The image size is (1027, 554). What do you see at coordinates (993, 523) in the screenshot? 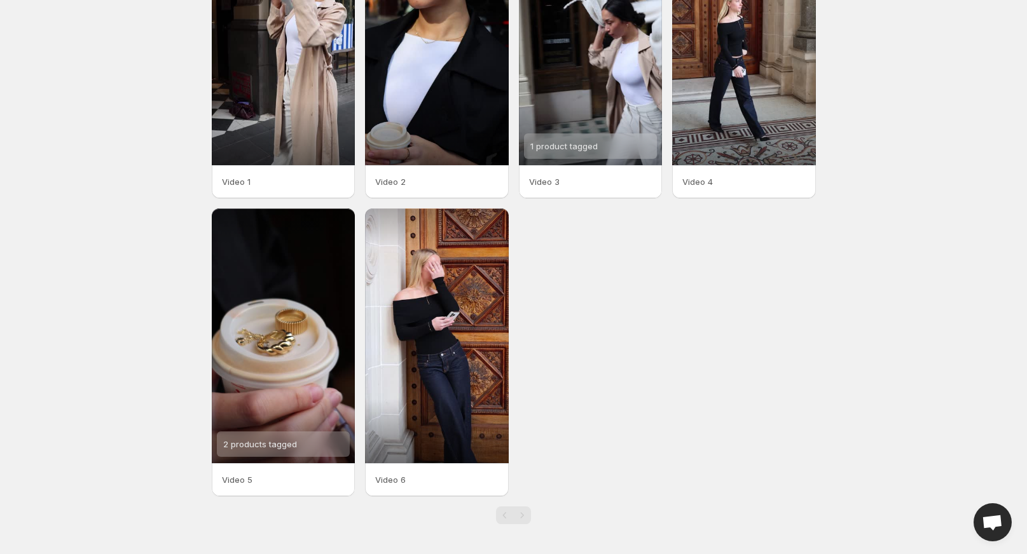
I see `a: Open chat` at bounding box center [993, 523].